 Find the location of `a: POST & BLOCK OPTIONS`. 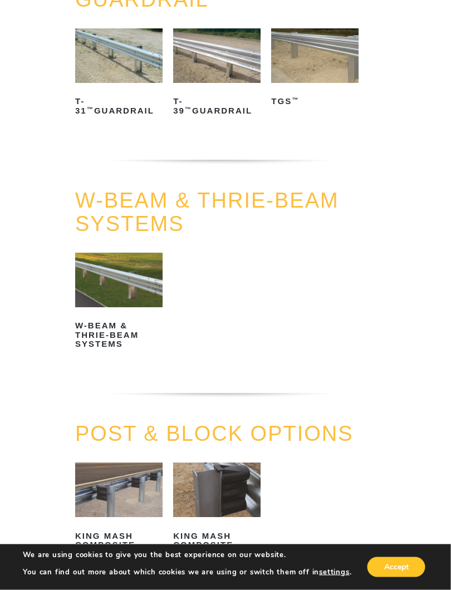

a: POST & BLOCK OPTIONS is located at coordinates (215, 434).